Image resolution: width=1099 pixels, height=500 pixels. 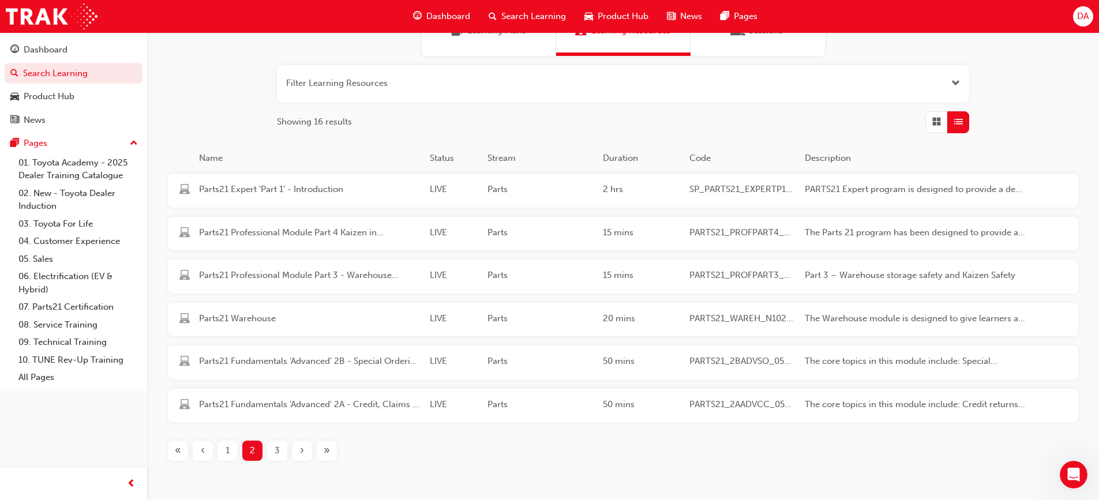 I want to click on span: Sessions, so click(x=738, y=31).